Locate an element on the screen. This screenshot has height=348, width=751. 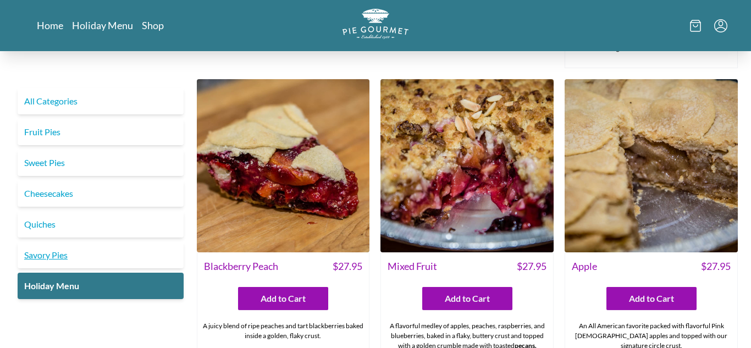
a: Home is located at coordinates (50, 25).